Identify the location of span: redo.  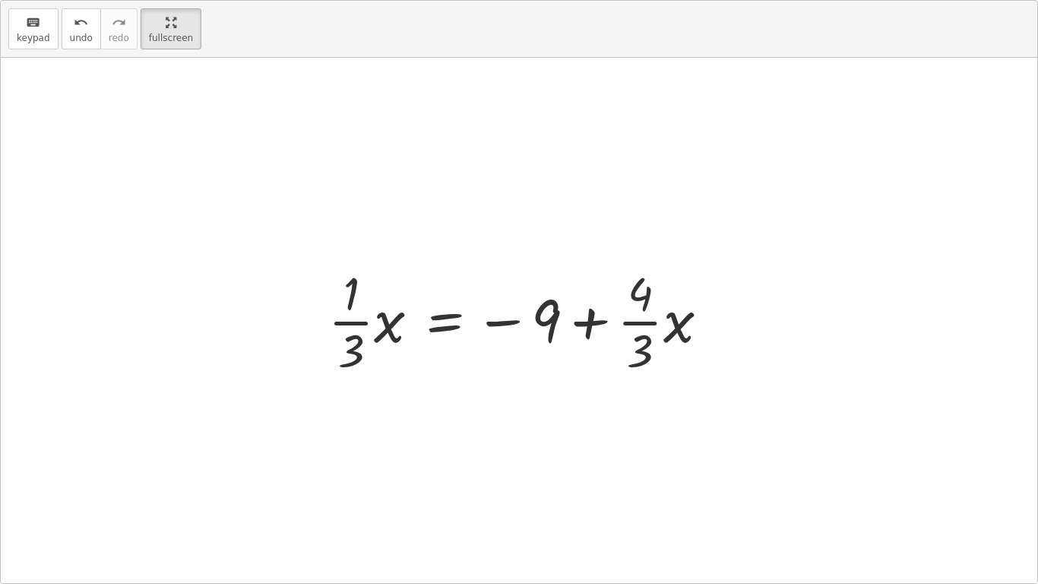
(119, 38).